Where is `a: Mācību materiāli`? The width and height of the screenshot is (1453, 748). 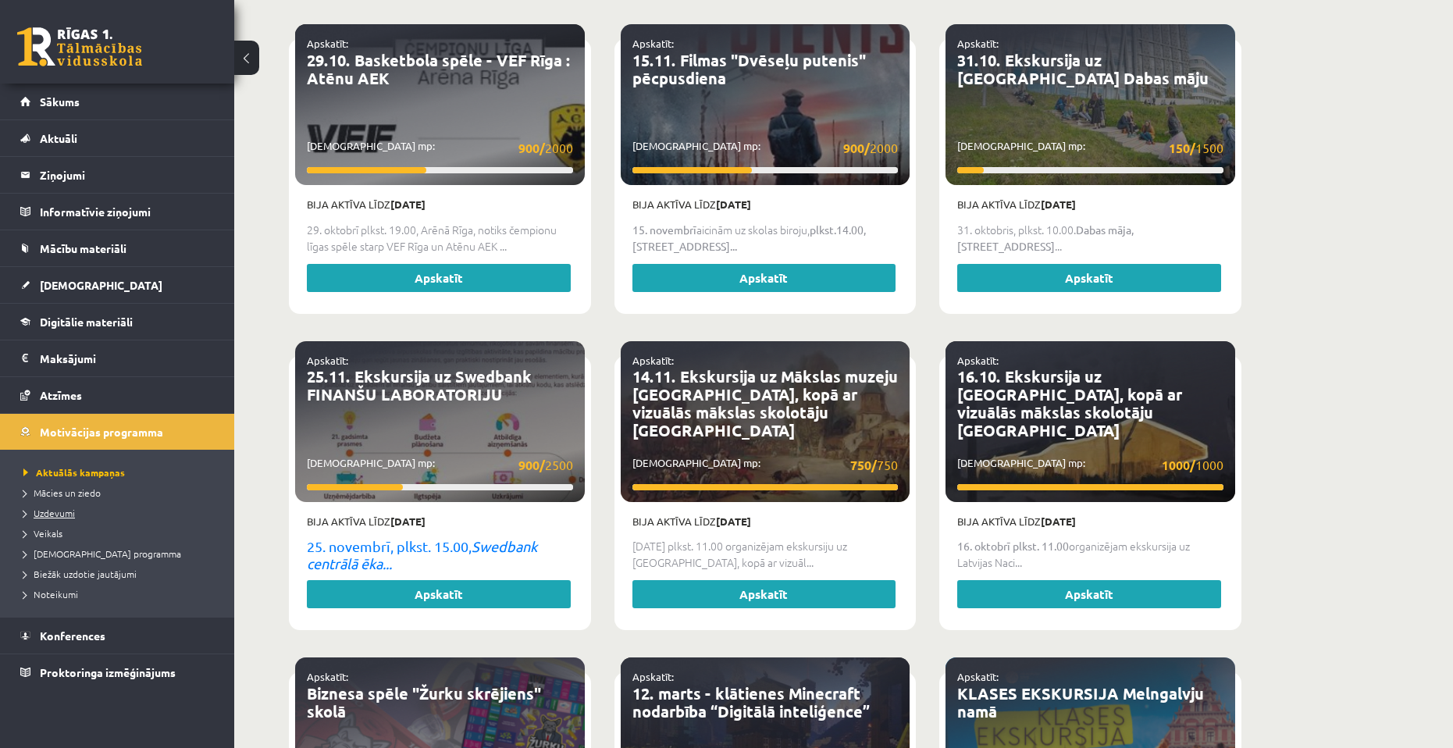 a: Mācību materiāli is located at coordinates (117, 248).